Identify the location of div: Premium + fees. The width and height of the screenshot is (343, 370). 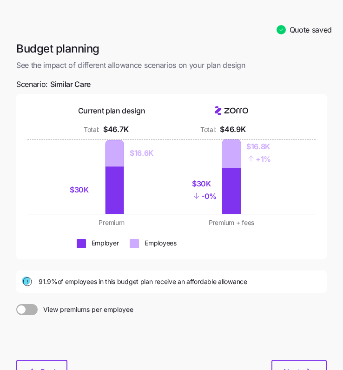
(231, 222).